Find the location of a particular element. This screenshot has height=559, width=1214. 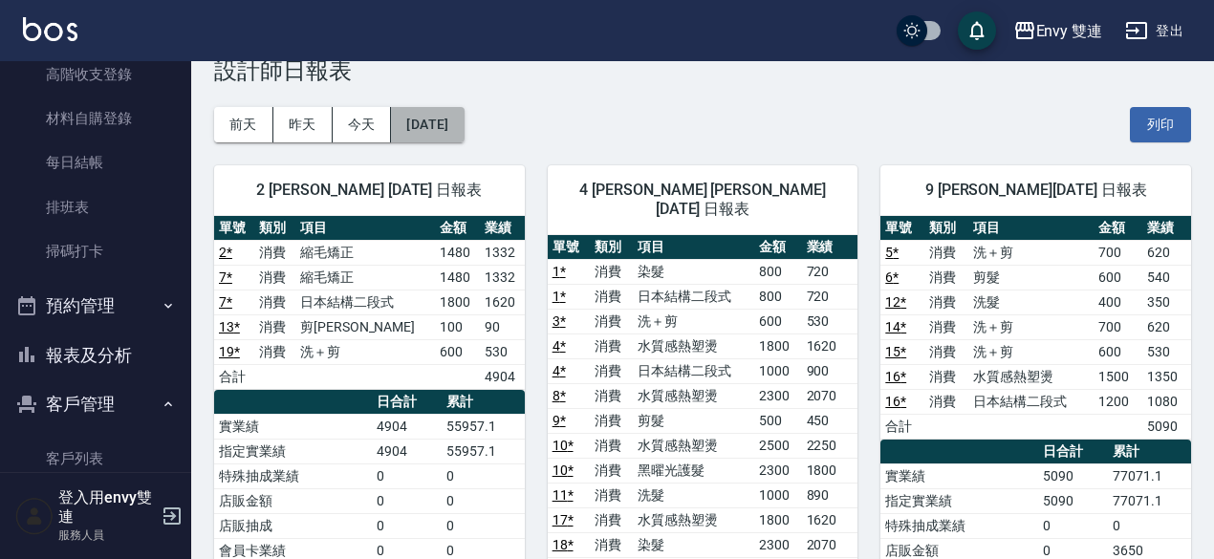

a: 每日結帳 is located at coordinates (96, 163).